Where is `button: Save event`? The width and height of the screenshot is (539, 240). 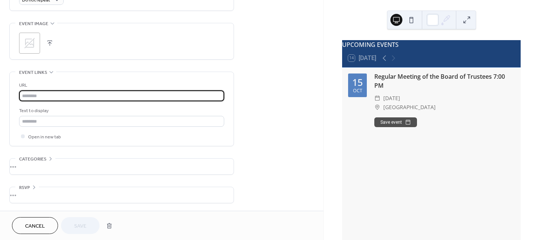 button: Save event is located at coordinates (396, 122).